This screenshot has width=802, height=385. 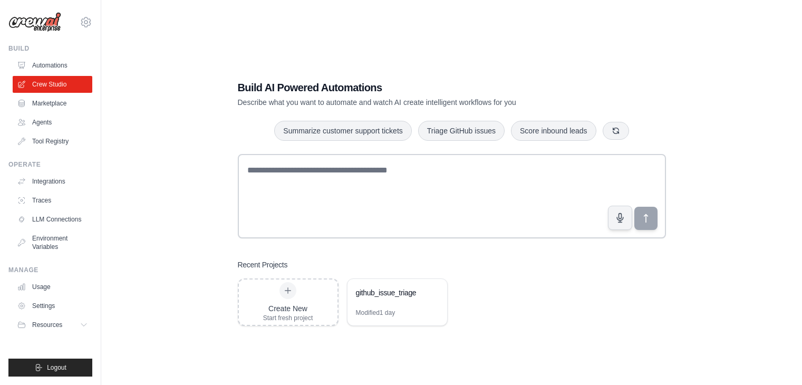 I want to click on button: Triage GitHub issues, so click(x=461, y=131).